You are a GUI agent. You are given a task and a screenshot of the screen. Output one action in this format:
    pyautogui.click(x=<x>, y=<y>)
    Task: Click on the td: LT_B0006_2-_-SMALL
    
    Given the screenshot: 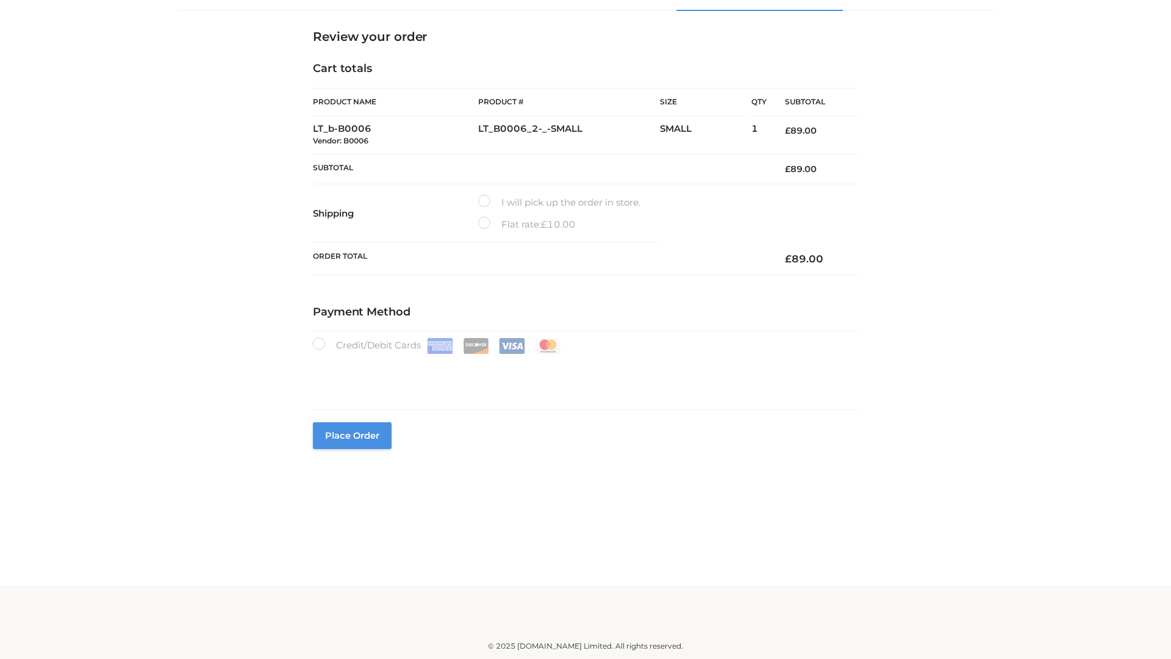 What is the action you would take?
    pyautogui.click(x=569, y=135)
    